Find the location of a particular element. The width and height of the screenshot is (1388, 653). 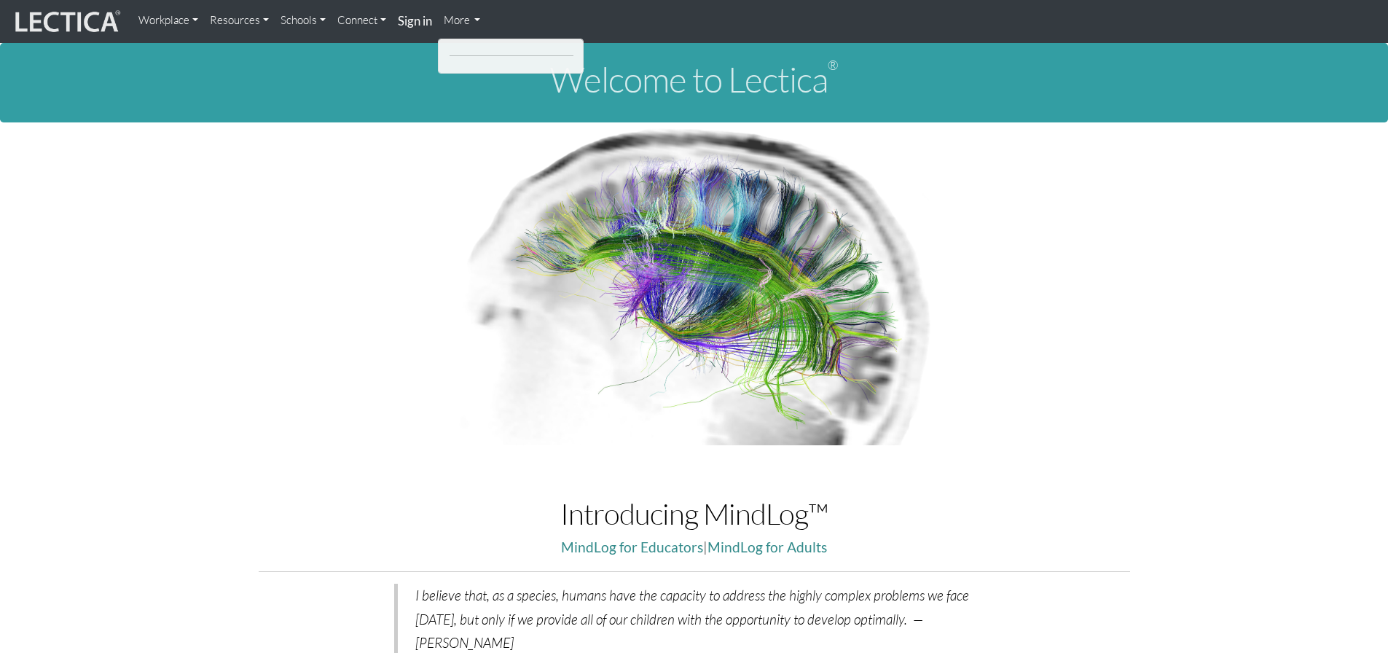

img: lecticalive is located at coordinates (66, 22).